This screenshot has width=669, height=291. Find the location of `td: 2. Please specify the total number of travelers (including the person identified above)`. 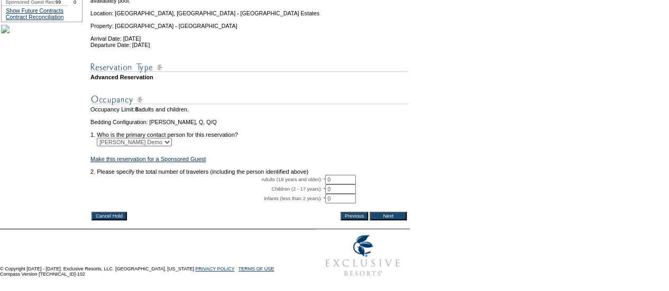

td: 2. Please specify the total number of travelers (including the person identified above) is located at coordinates (249, 172).